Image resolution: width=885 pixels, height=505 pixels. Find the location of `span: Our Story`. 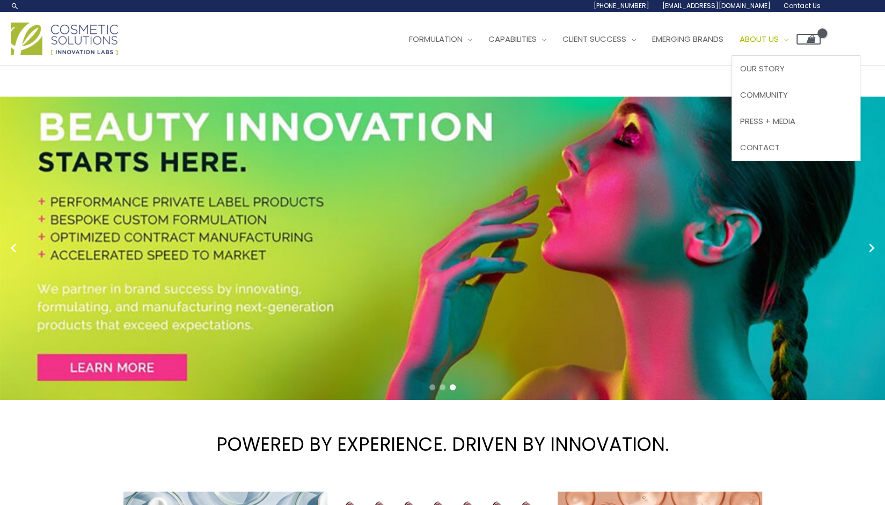

span: Our Story is located at coordinates (762, 68).